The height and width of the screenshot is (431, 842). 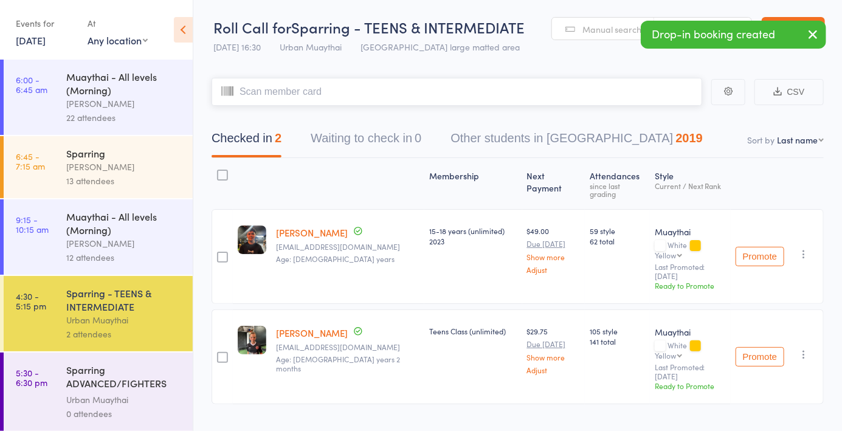 I want to click on div: Last name, so click(x=797, y=140).